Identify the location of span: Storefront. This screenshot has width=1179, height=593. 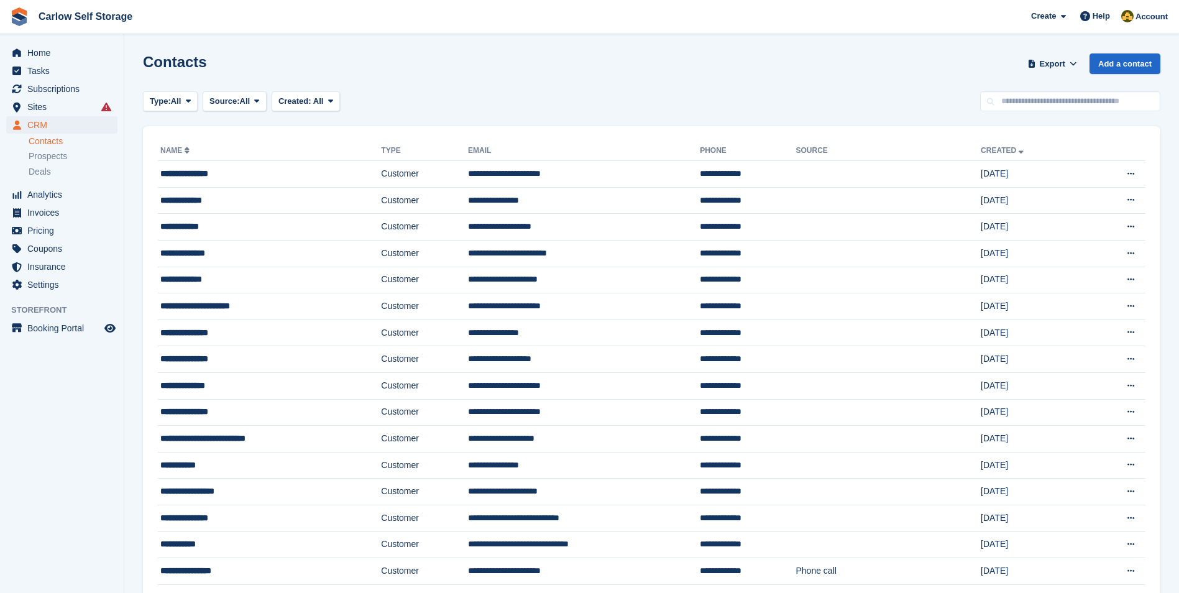
(67, 310).